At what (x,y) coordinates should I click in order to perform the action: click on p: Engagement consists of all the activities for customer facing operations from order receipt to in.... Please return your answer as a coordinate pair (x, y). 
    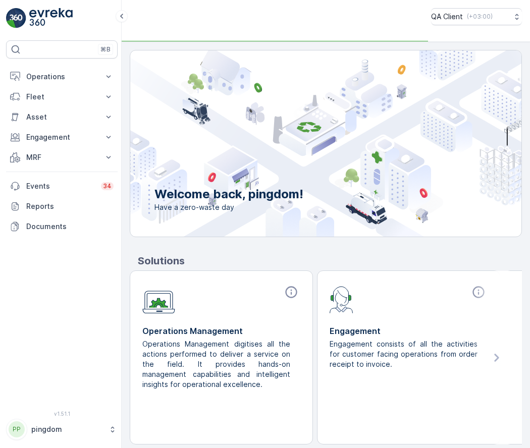
    Looking at the image, I should click on (404, 354).